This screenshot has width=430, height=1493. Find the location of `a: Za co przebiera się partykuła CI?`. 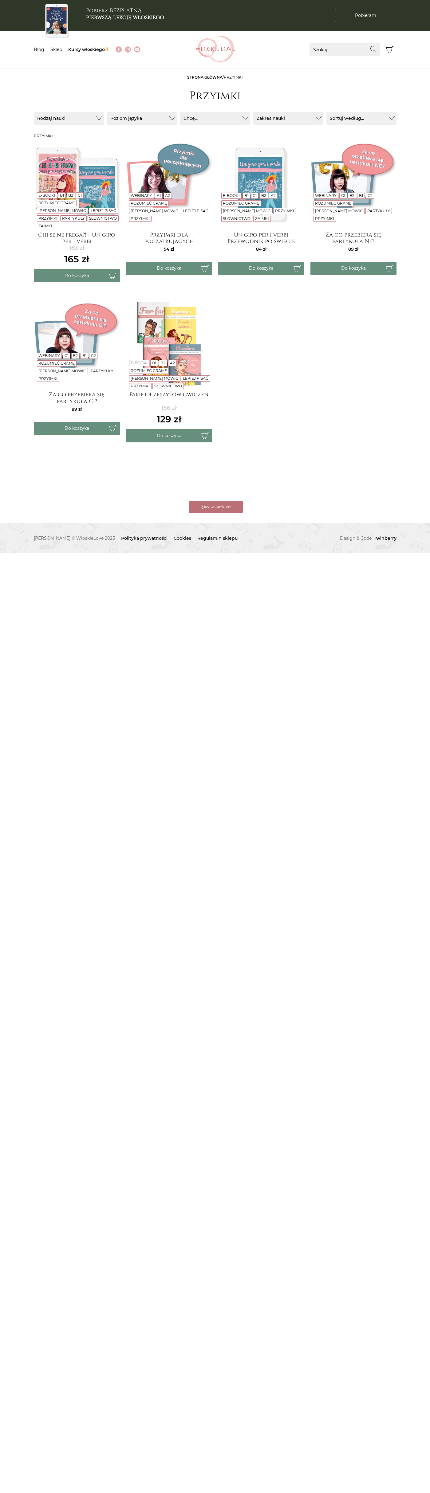

a: Za co przebiera się partykuła CI? is located at coordinates (77, 398).